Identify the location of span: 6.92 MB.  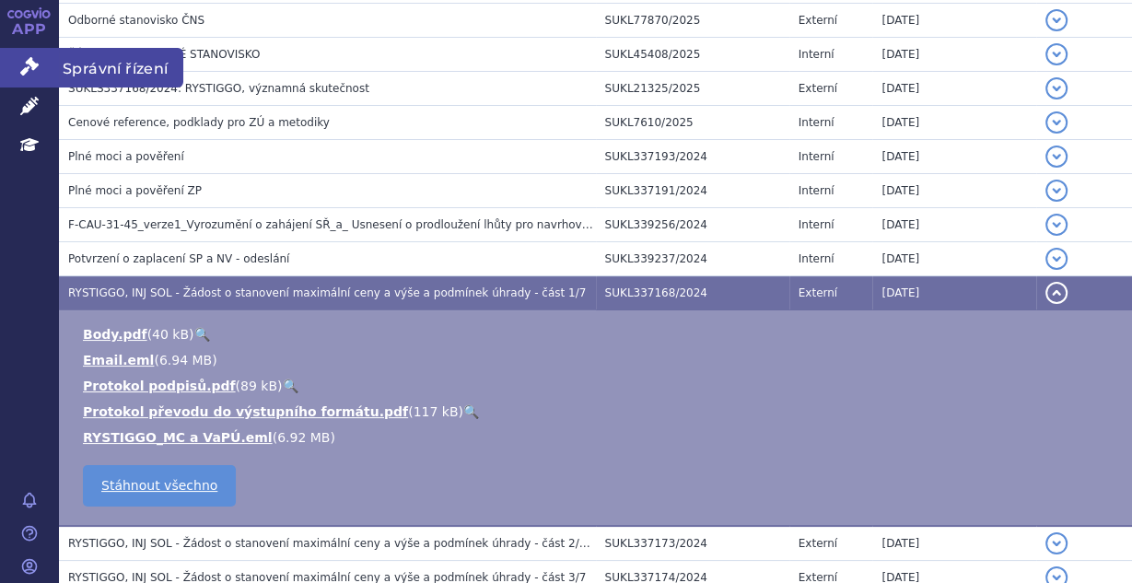
(303, 437).